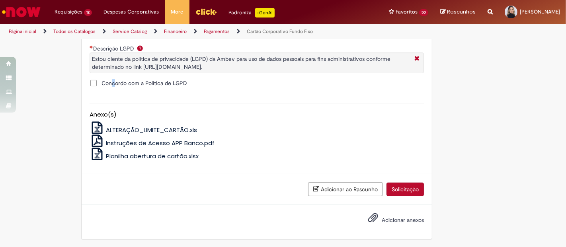 Image resolution: width=566 pixels, height=247 pixels. What do you see at coordinates (160, 143) in the screenshot?
I see `span: Instruções de Acesso APP Banco.pdf` at bounding box center [160, 143].